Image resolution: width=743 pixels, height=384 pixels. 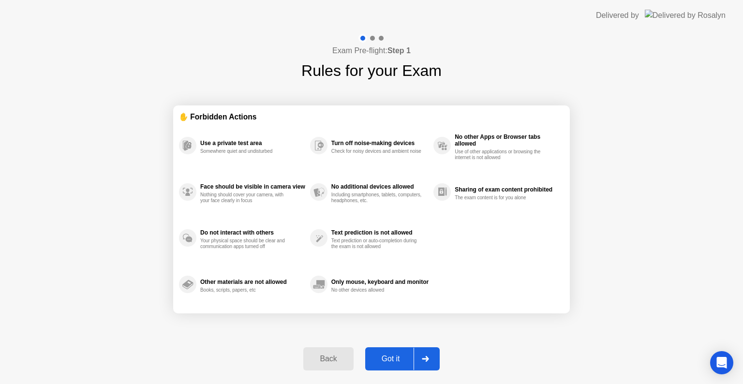 What do you see at coordinates (246, 151) in the screenshot?
I see `div: Somewhere quiet and undisturbed` at bounding box center [246, 151].